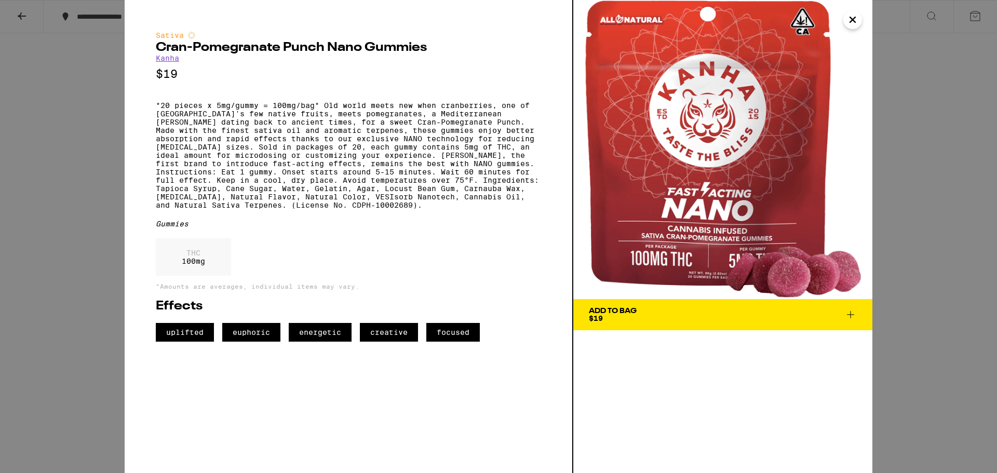 Image resolution: width=997 pixels, height=473 pixels. I want to click on span: uplifted, so click(185, 332).